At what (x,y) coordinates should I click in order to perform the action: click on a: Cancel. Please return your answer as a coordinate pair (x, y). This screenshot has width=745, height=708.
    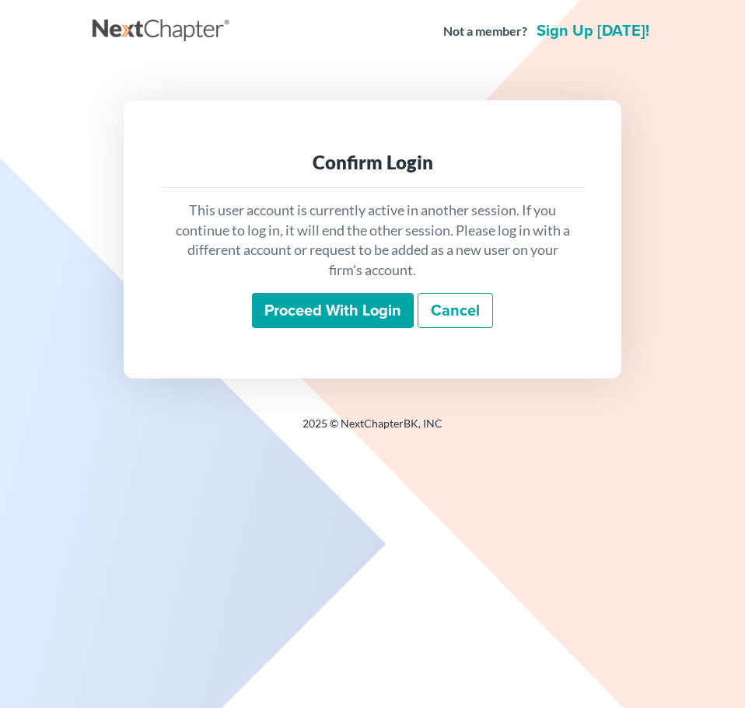
    Looking at the image, I should click on (455, 311).